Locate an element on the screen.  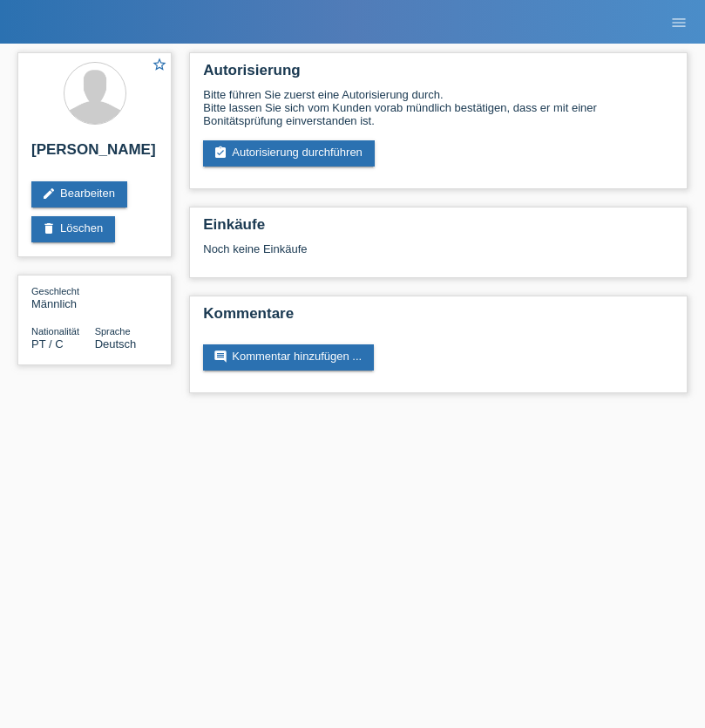
a: assignment_turned_inAutorisierung durchführen is located at coordinates (288, 153).